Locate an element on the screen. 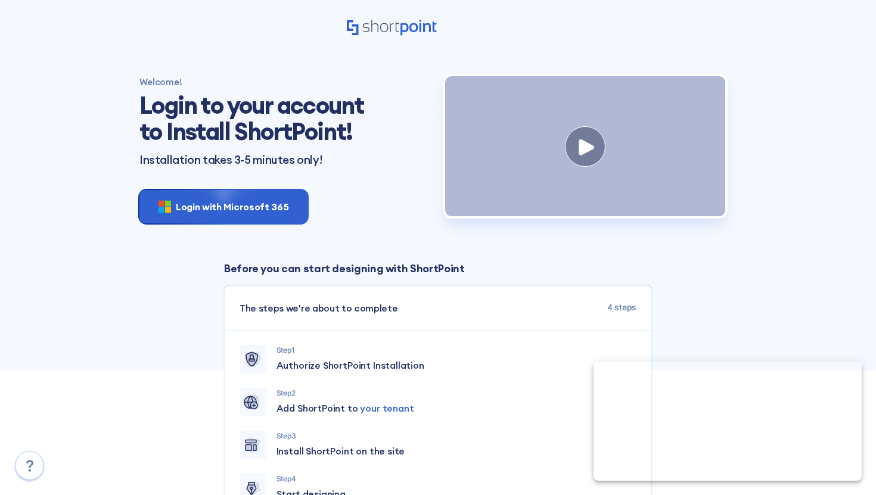 This screenshot has width=876, height=495. h1: Login to your account to Install ShortPoint! is located at coordinates (256, 119).